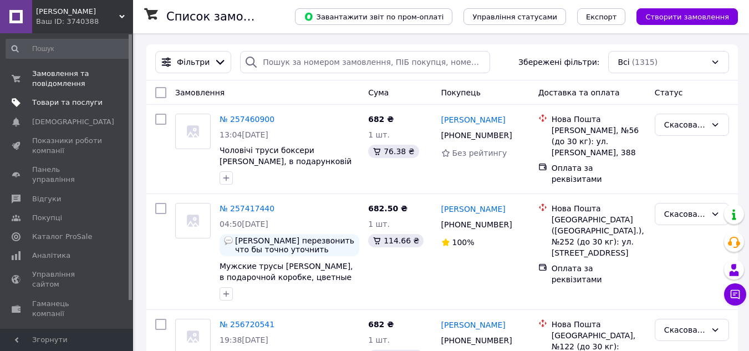 This screenshot has width=749, height=351. Describe the element at coordinates (687, 17) in the screenshot. I see `button: Створити замовлення` at that location.